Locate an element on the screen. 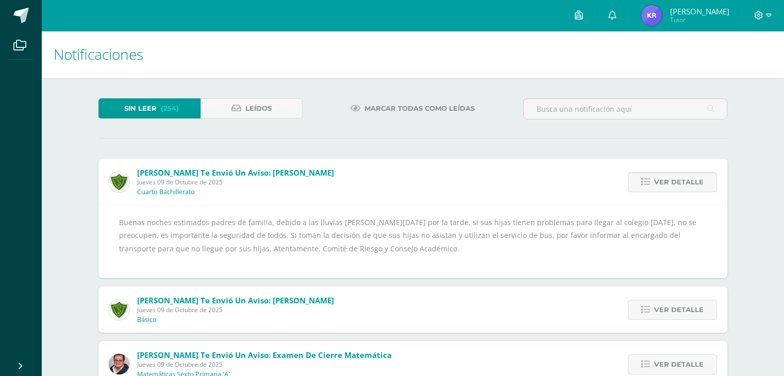 The height and width of the screenshot is (376, 784). p: Cuarto Bachillerato is located at coordinates (166, 192).